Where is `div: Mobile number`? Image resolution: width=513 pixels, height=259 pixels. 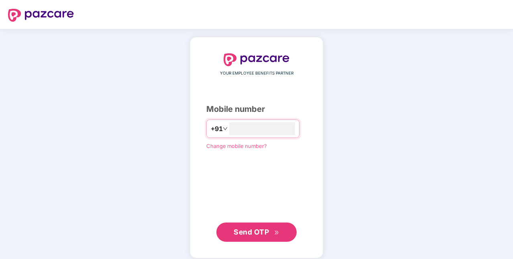 div: Mobile number is located at coordinates (256, 109).